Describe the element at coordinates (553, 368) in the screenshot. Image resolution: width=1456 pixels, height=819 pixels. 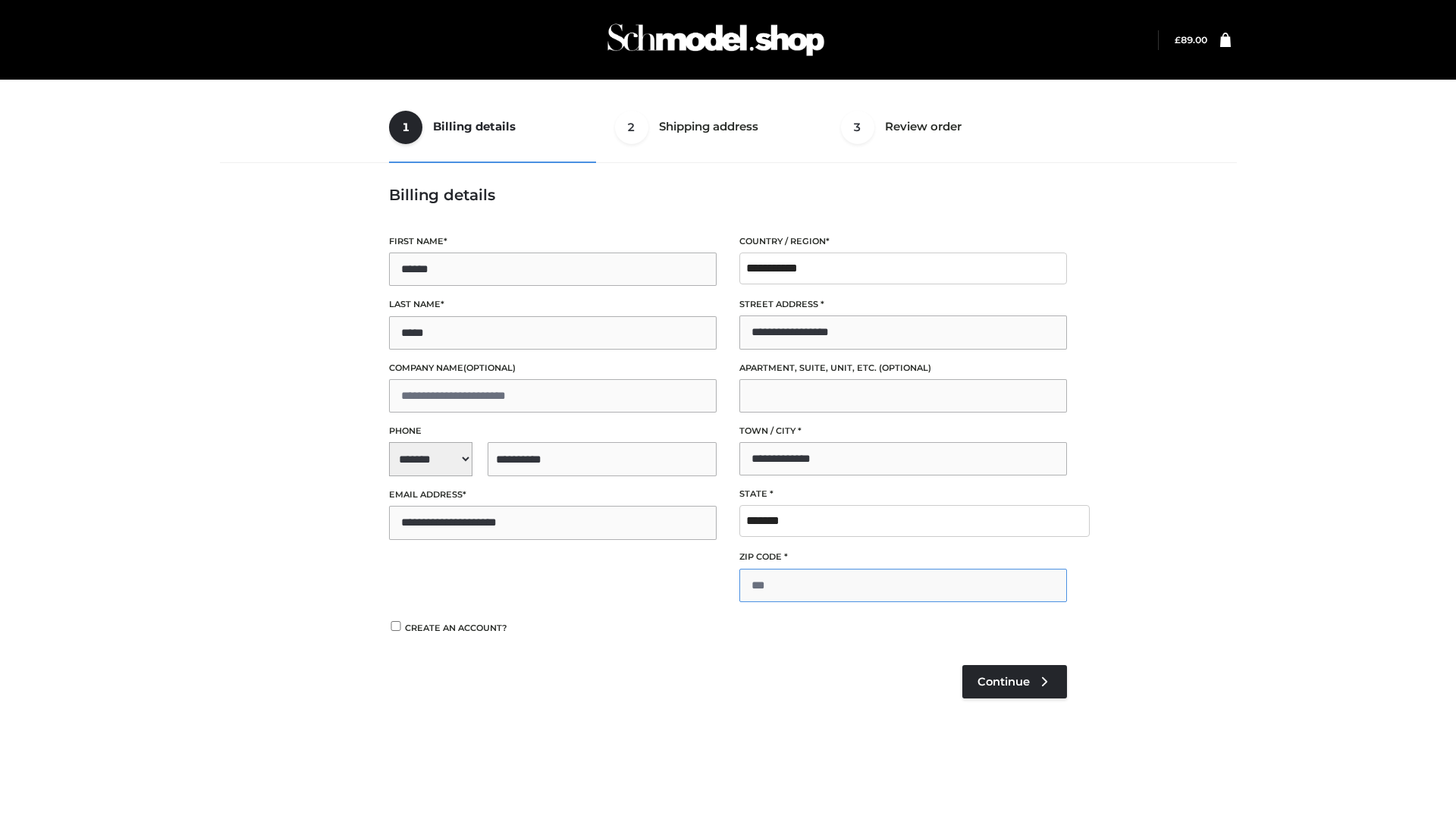
I see `label: Company name` at that location.